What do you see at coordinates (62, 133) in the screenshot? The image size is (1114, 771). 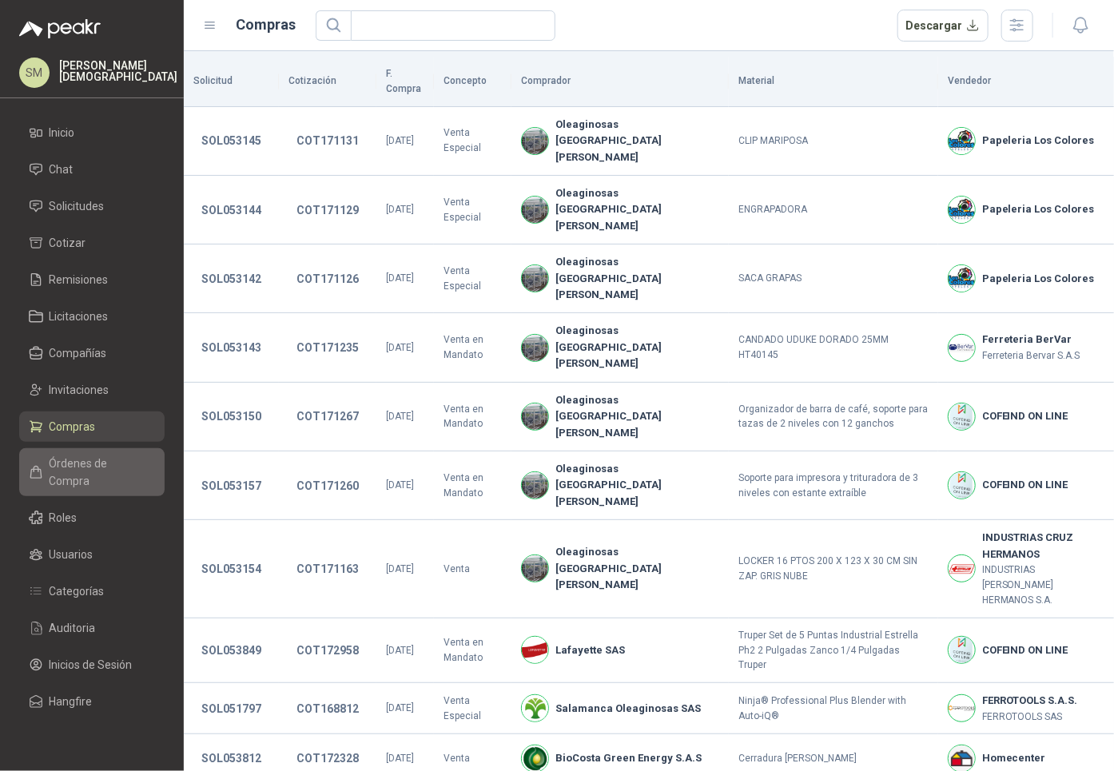 I see `span: Inicio` at bounding box center [62, 133].